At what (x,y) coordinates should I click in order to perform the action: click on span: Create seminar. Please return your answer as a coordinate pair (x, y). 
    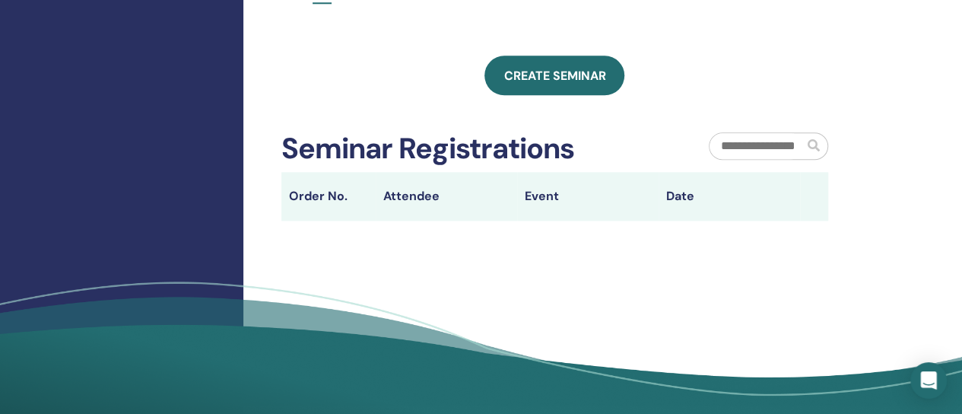
    Looking at the image, I should click on (555, 75).